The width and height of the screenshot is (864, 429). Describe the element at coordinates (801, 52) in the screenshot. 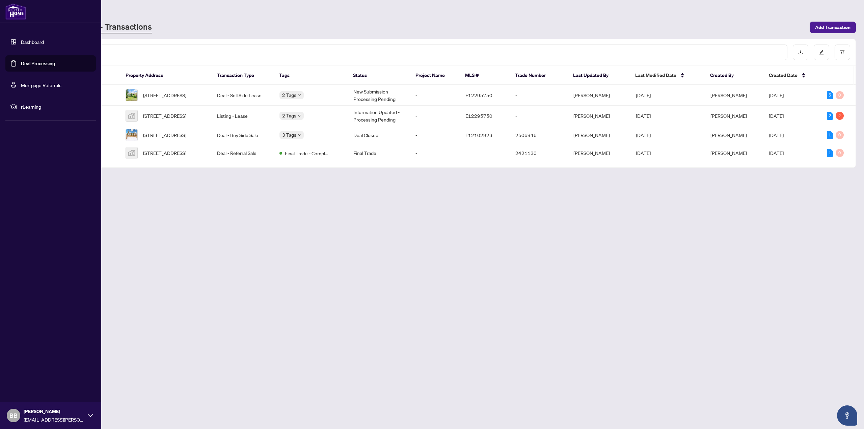

I see `button: download` at that location.